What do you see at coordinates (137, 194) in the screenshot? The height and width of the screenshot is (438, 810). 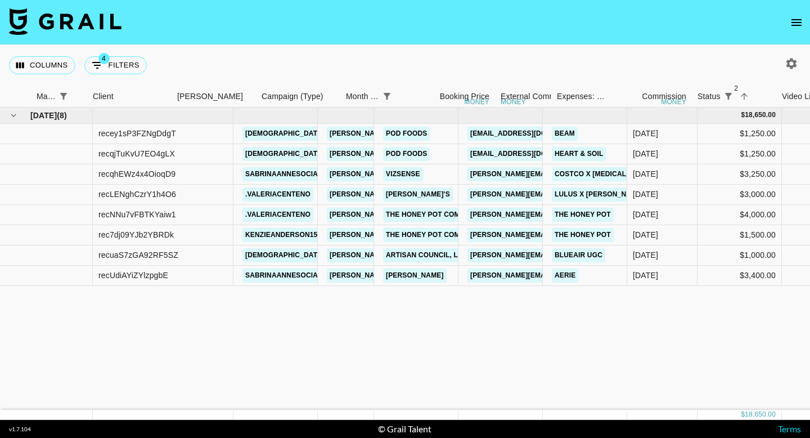 I see `div: recLENghCzrY1h4O6` at bounding box center [137, 194].